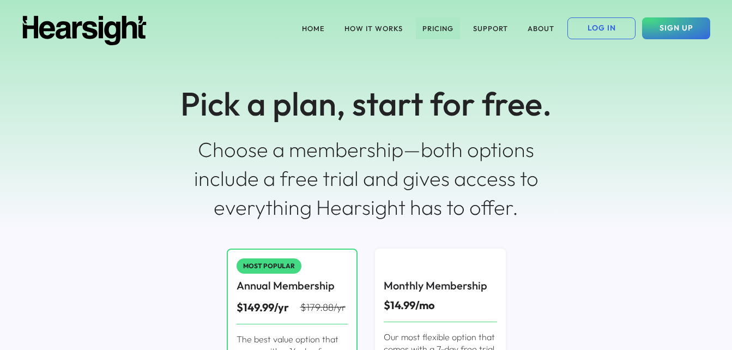  I want to click on button: SUPPORT, so click(491, 28).